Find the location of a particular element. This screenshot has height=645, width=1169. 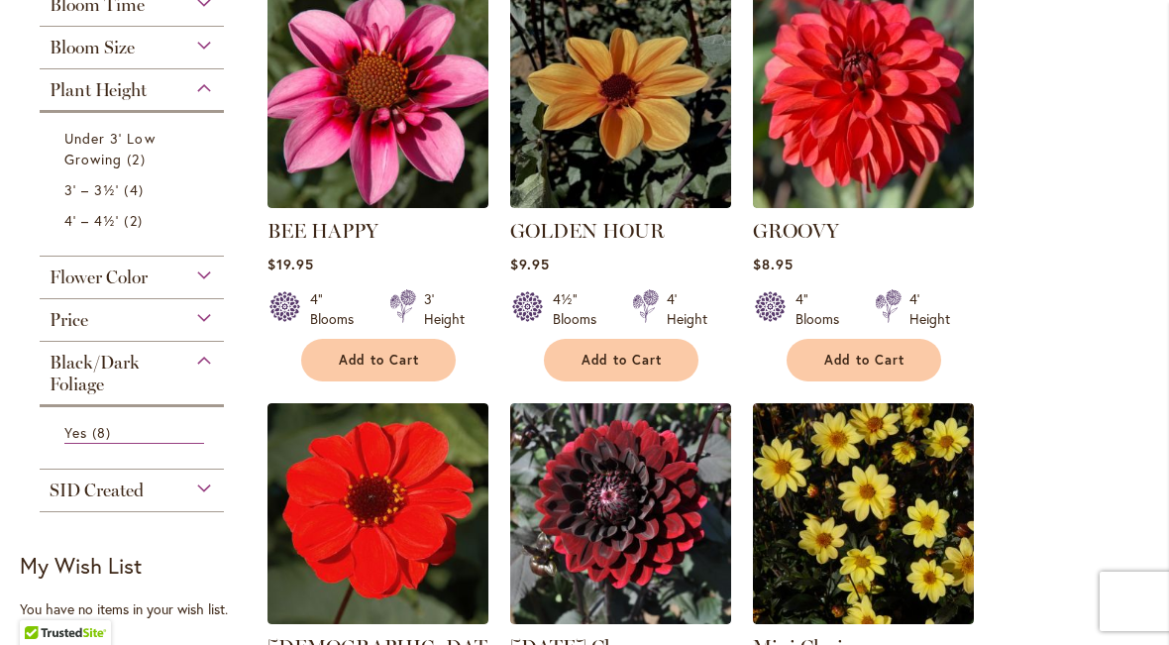

span: Price is located at coordinates (68, 320).